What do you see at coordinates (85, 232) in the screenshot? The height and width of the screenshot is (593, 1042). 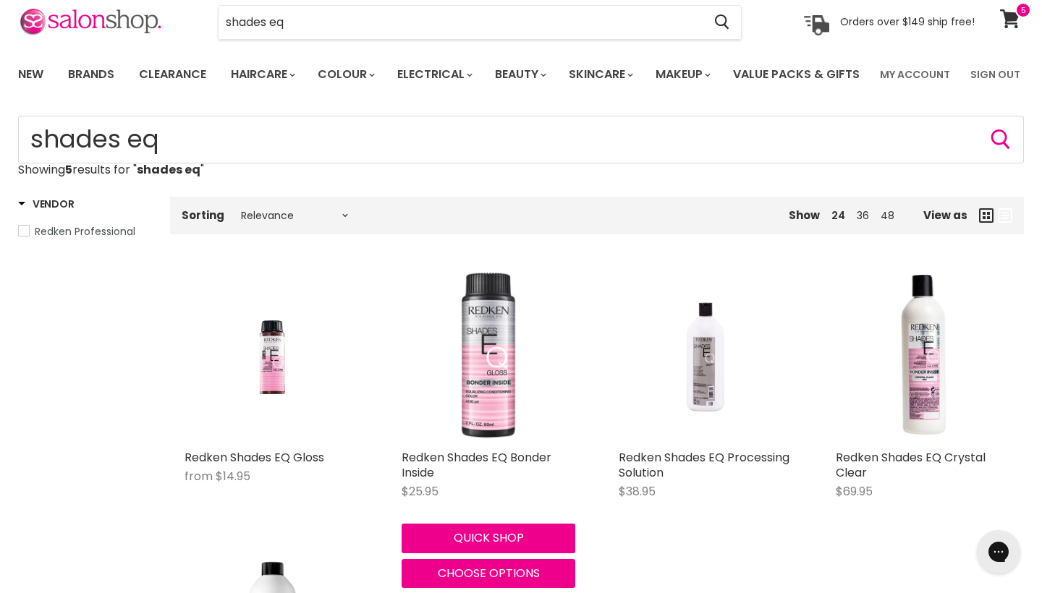 I see `a: Redken Professional` at bounding box center [85, 232].